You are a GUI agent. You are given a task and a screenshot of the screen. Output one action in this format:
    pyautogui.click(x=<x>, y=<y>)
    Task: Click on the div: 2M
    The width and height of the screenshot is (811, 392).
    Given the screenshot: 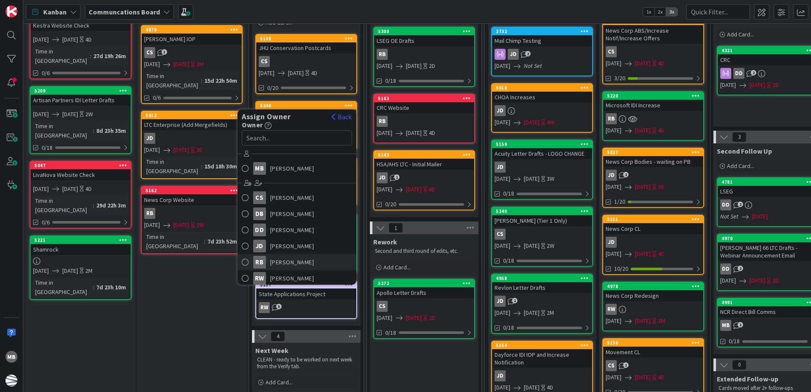 What is the action you would take?
    pyautogui.click(x=200, y=64)
    